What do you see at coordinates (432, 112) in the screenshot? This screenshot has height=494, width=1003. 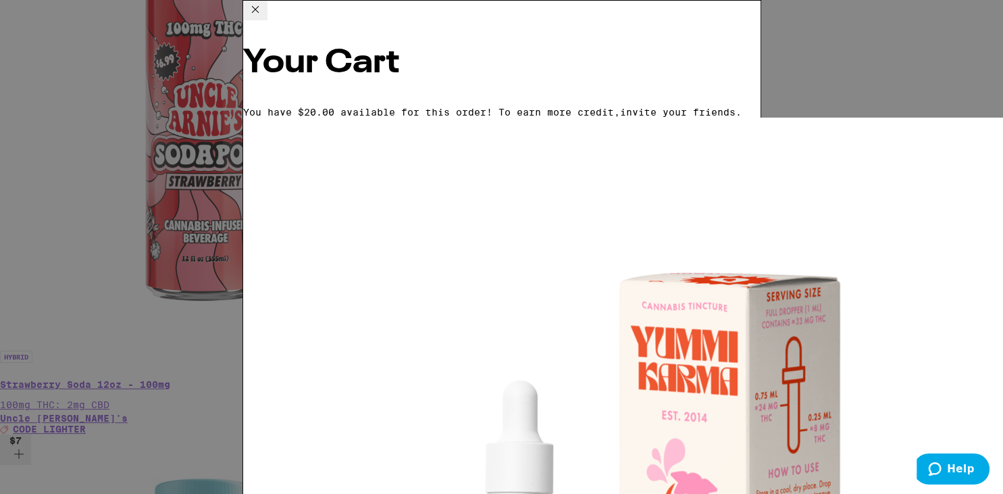 I see `span: You have $20.00 available for this order! To earn more credit,` at bounding box center [432, 112].